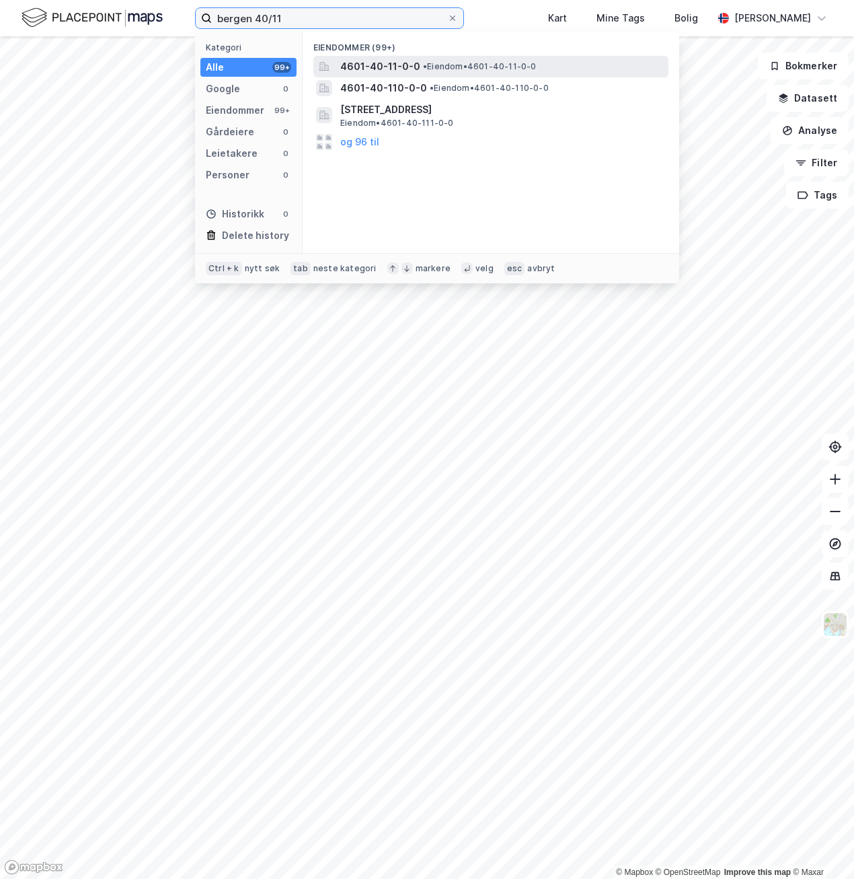  Describe the element at coordinates (231, 153) in the screenshot. I see `div: Leietakere` at that location.